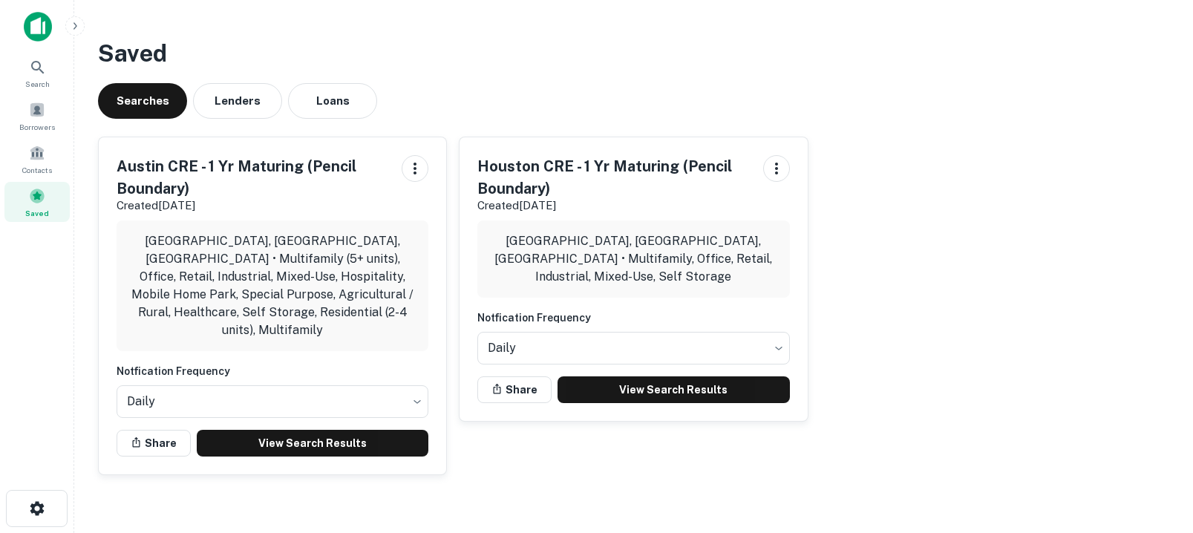 The width and height of the screenshot is (1193, 533). Describe the element at coordinates (37, 159) in the screenshot. I see `div: Contacts` at that location.